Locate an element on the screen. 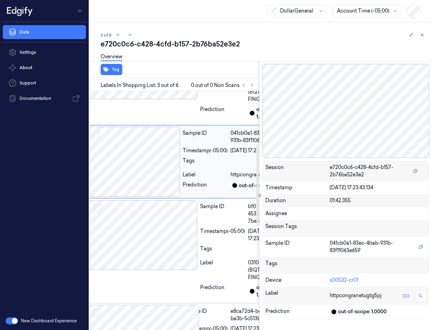 This screenshot has width=432, height=330. div: Duration is located at coordinates (298, 201).